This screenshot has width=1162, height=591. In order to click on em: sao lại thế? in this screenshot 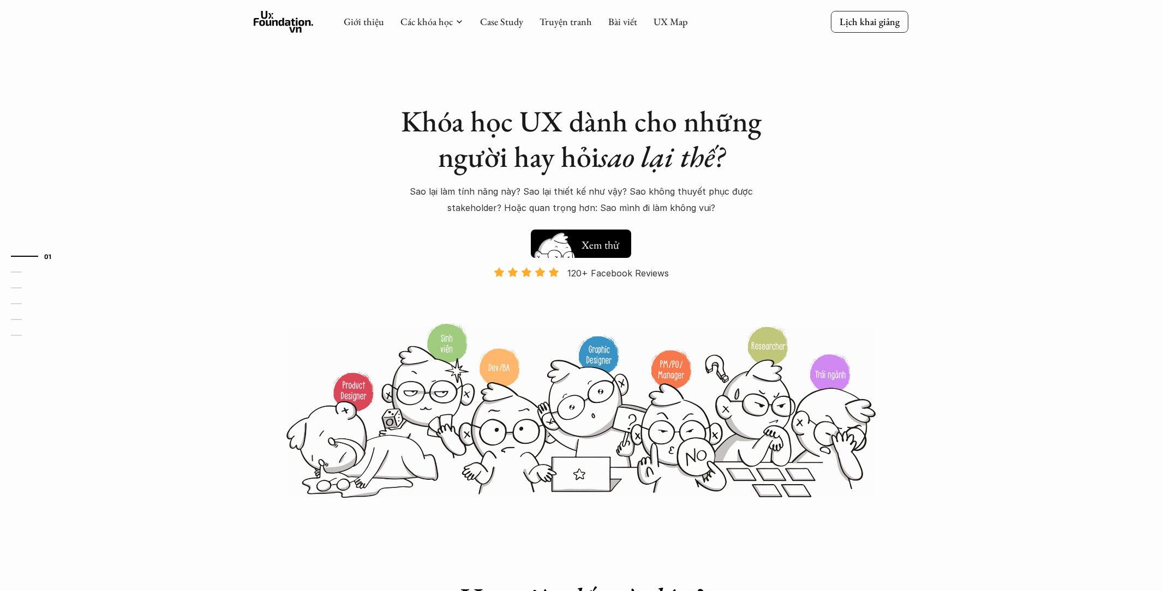, I will do `click(662, 157)`.